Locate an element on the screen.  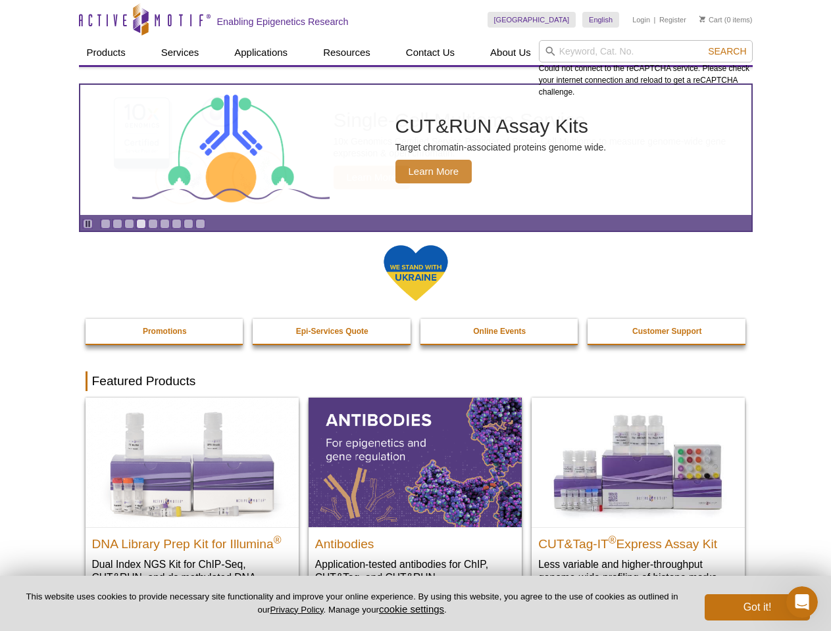
a: CUT&Tag-IT® Express Assay Kit CUT&Tag-IT®Express Assay Kit Less variable and higher-throughput ge... is located at coordinates (638, 497).